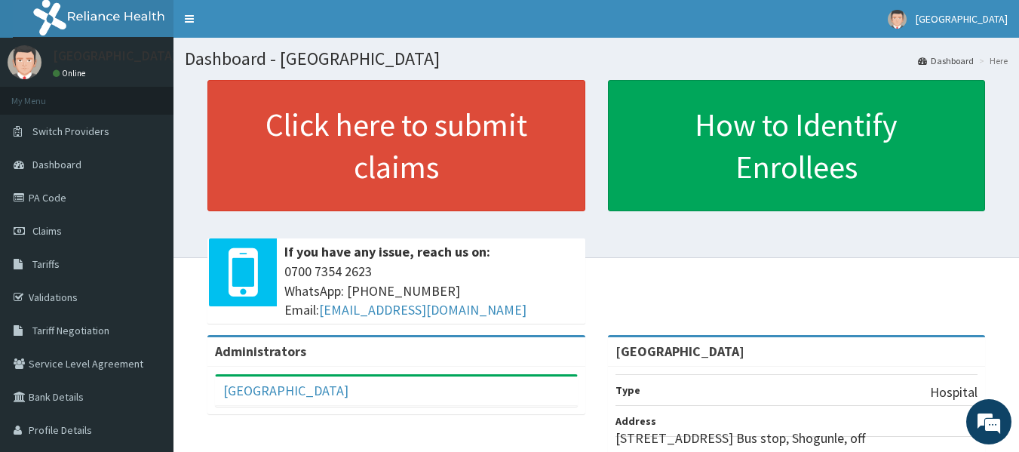  Describe the element at coordinates (946, 60) in the screenshot. I see `a: Dashboard` at that location.